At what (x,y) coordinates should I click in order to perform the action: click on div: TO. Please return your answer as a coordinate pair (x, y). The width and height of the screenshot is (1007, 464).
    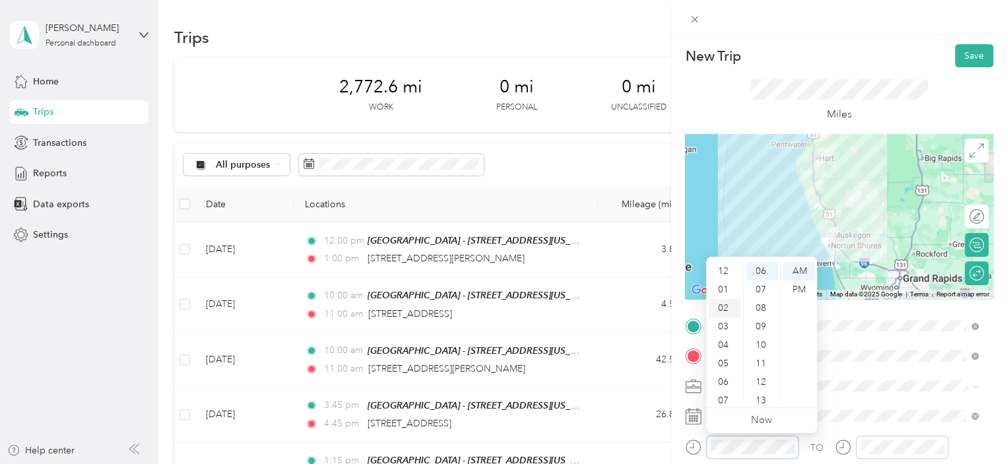
    Looking at the image, I should click on (817, 447).